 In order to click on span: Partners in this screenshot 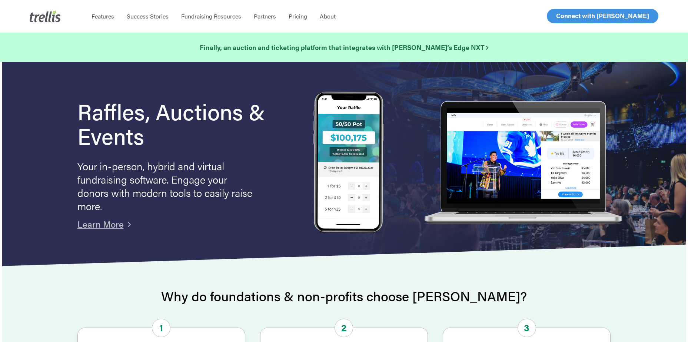, I will do `click(265, 16)`.